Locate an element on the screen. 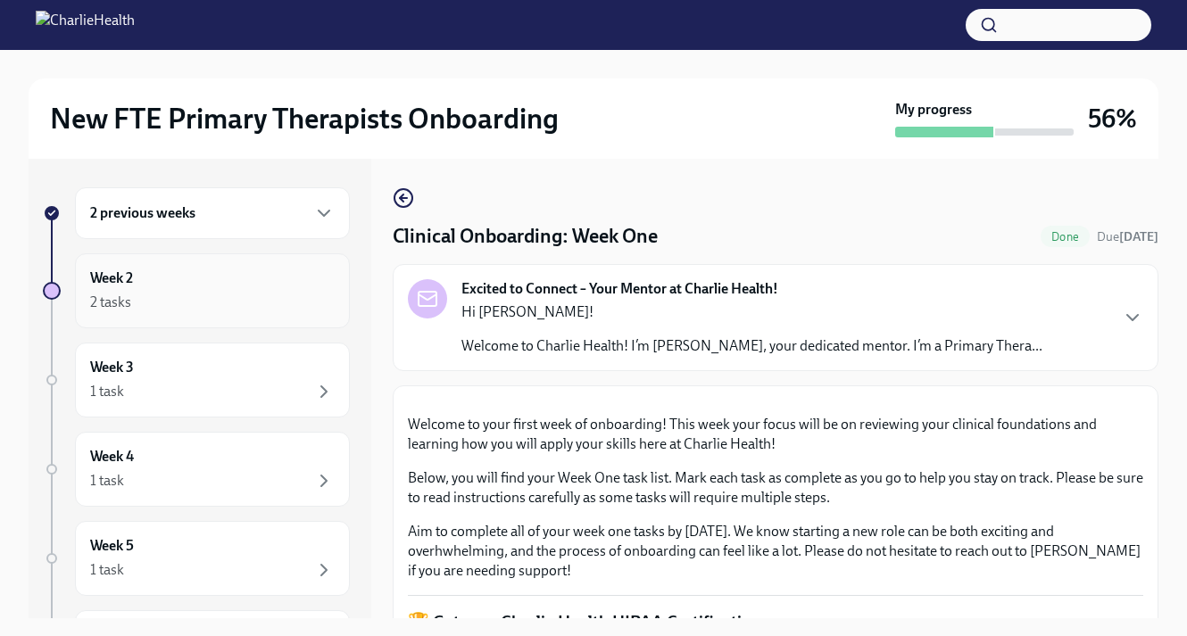 This screenshot has height=636, width=1187. h3: 56% is located at coordinates (1112, 119).